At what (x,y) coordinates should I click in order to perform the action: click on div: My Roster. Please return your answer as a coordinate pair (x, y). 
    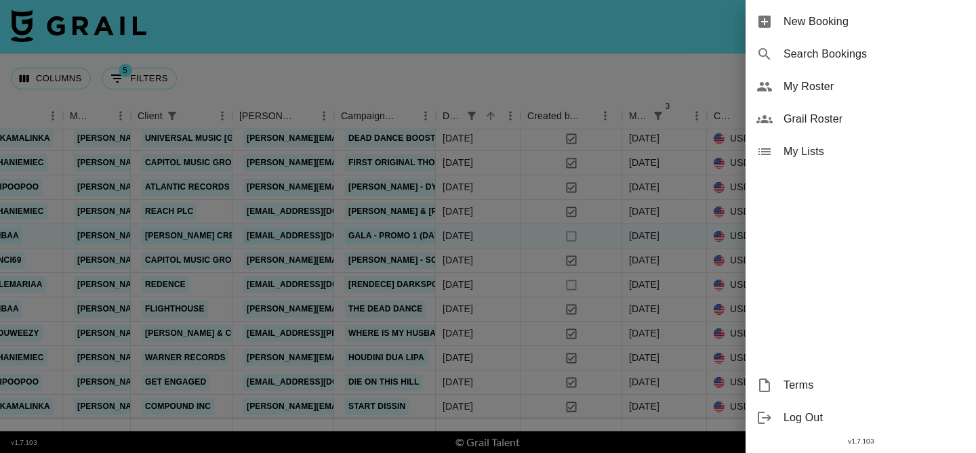
    Looking at the image, I should click on (861, 87).